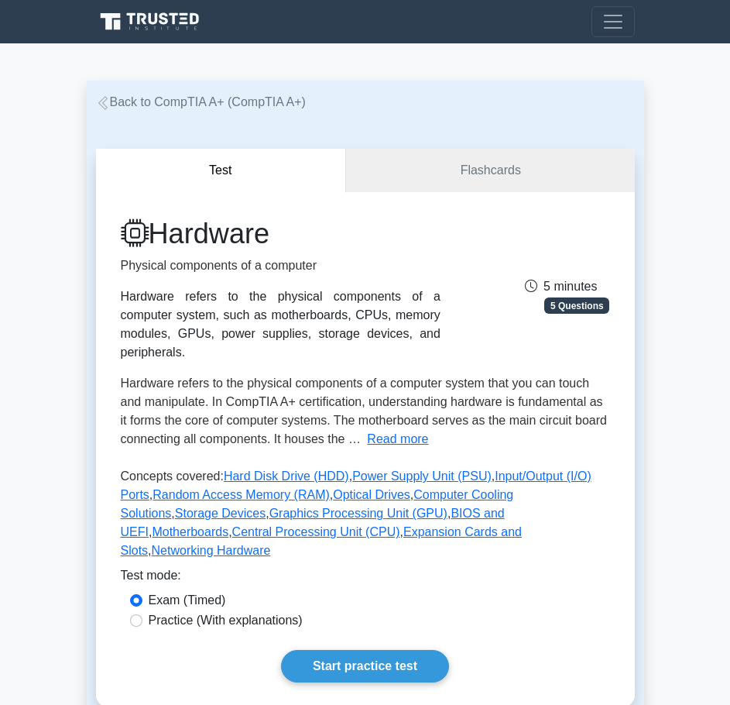  Describe the element at coordinates (577, 305) in the screenshot. I see `span: 5 Questions` at that location.